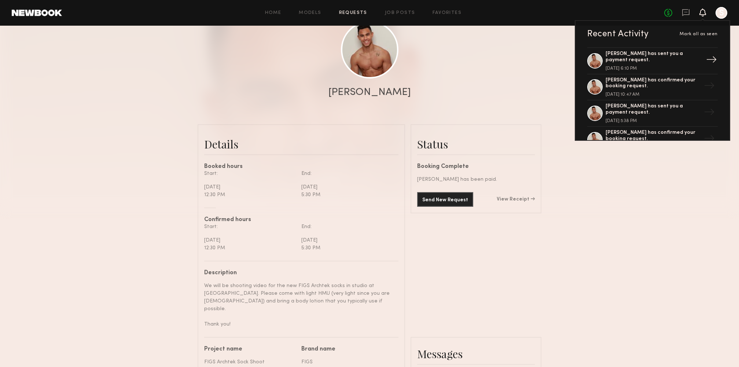 The image size is (739, 367). I want to click on a: Requests, so click(353, 13).